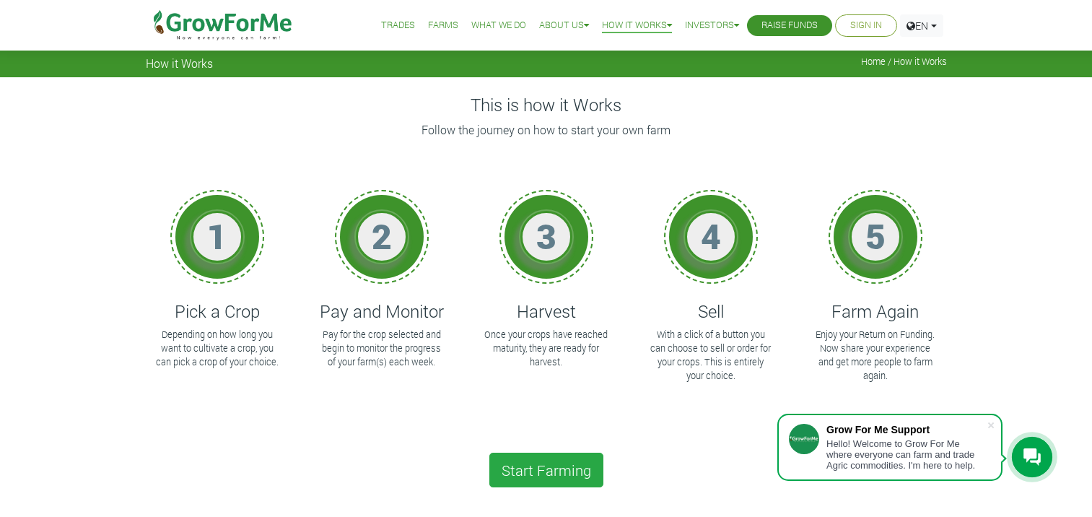 The height and width of the screenshot is (517, 1092). What do you see at coordinates (547, 470) in the screenshot?
I see `a: Start Farming` at bounding box center [547, 470].